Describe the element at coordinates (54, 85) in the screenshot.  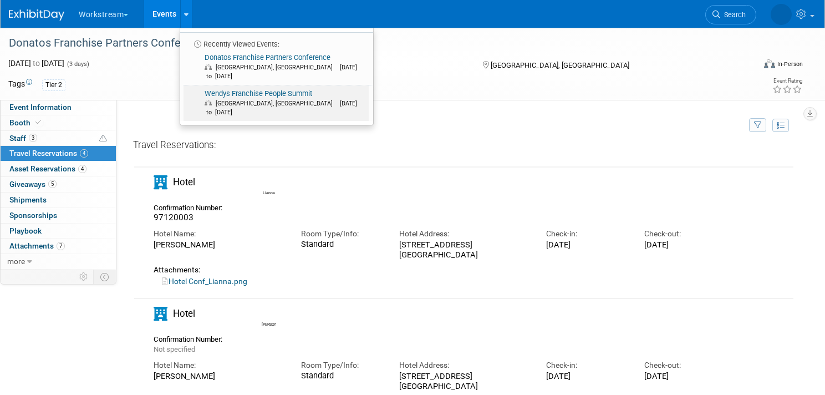
I see `div: Tier 2` at that location.